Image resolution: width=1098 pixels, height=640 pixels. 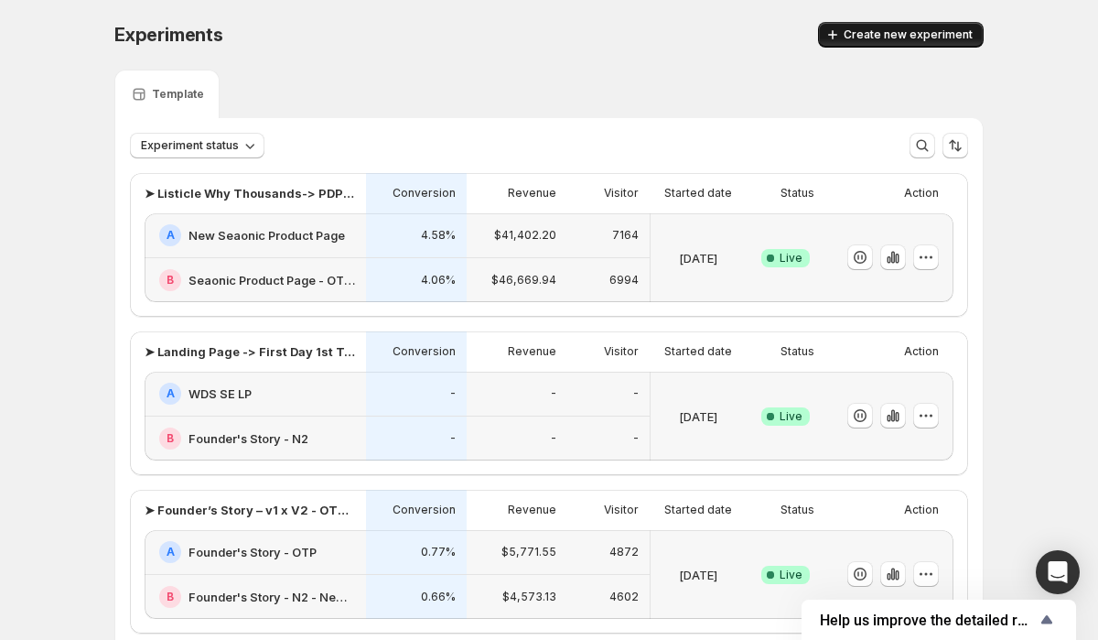 I want to click on p: $46,669.94, so click(x=523, y=280).